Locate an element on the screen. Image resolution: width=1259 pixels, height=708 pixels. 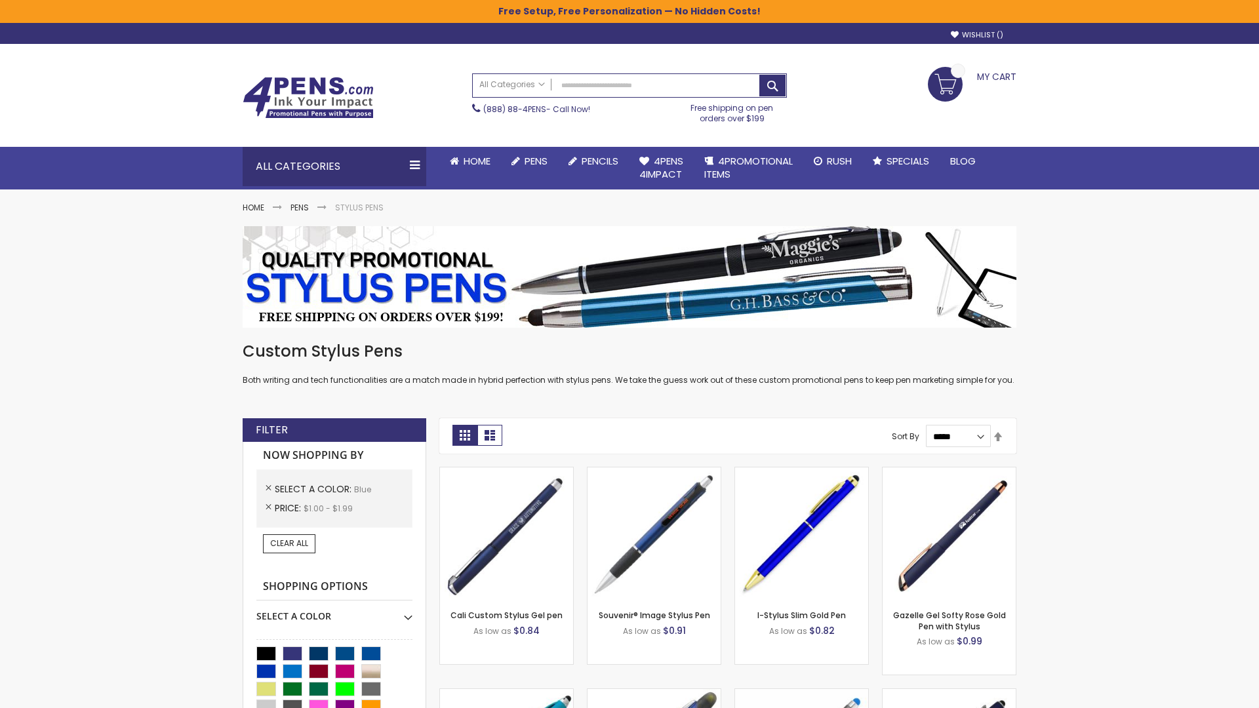
a: Gazelle Gel Softy Rose Gold Pen with Stylus is located at coordinates (950, 620).